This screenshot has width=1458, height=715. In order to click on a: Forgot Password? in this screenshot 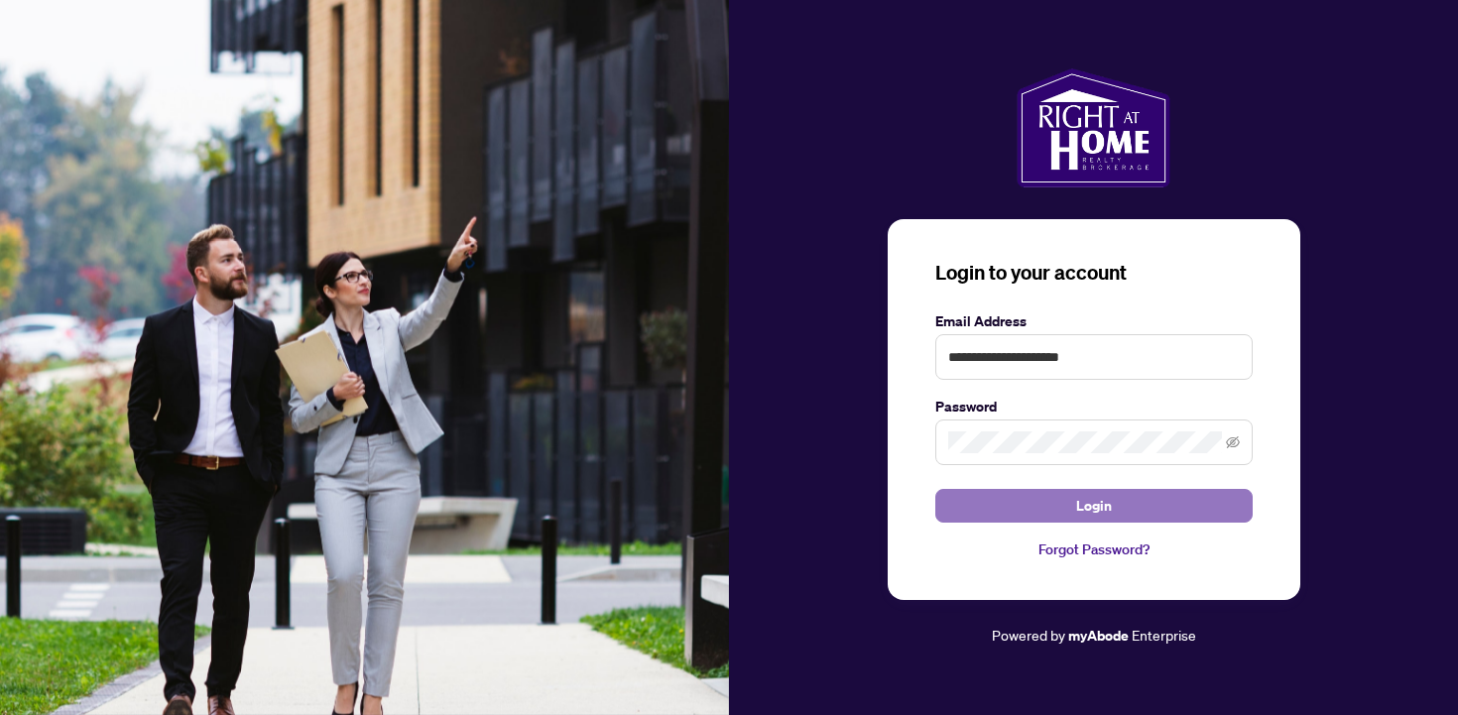, I will do `click(1094, 550)`.